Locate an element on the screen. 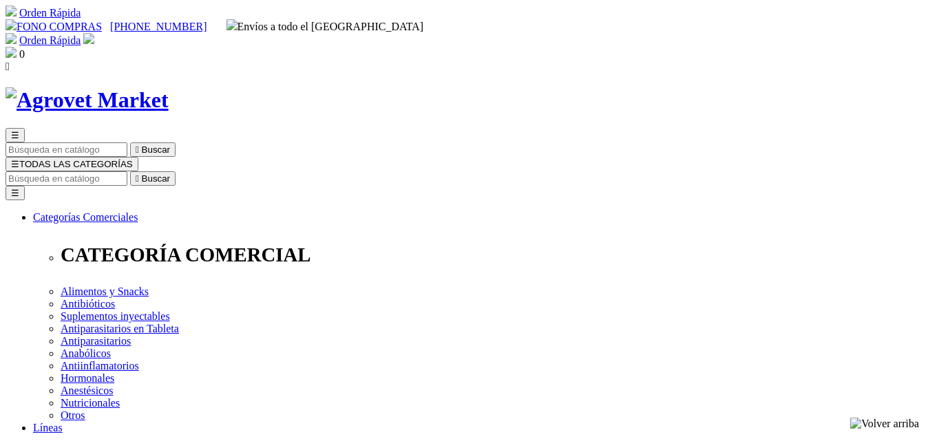 The width and height of the screenshot is (930, 441). a: Suplementos inyectables is located at coordinates (115, 316).